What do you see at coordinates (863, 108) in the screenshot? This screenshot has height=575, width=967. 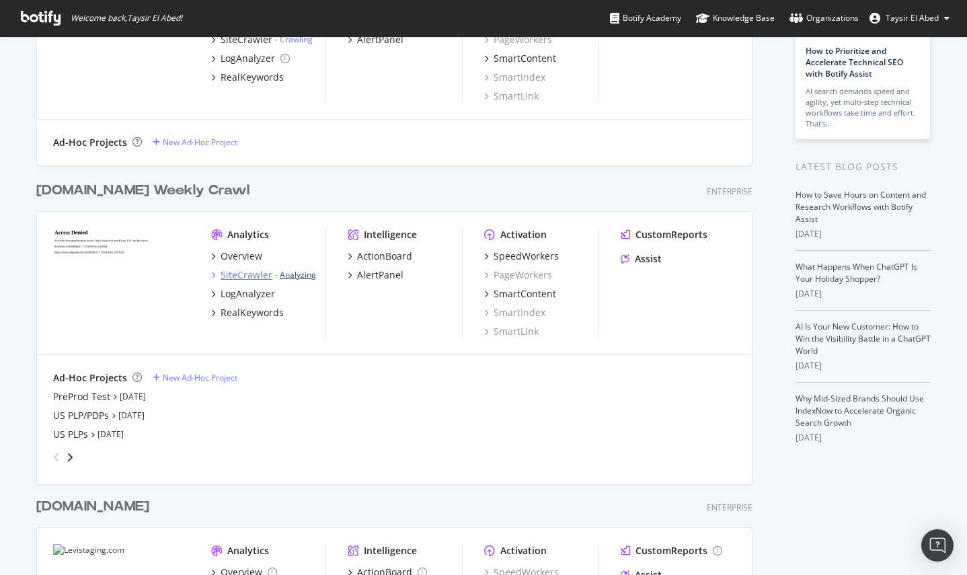 I see `div: AI search demands speed and agility, yet multi-step technical workflows take time and effort. Tha...` at bounding box center [863, 108].